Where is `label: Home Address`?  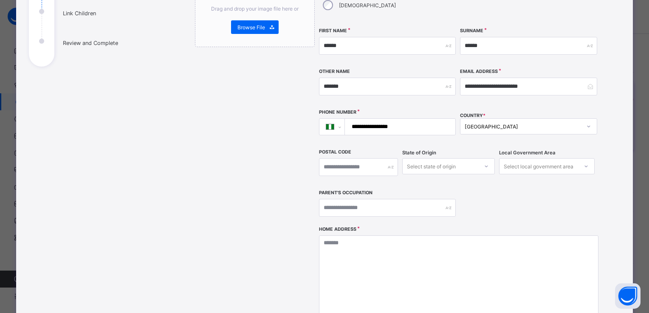 label: Home Address is located at coordinates (337, 229).